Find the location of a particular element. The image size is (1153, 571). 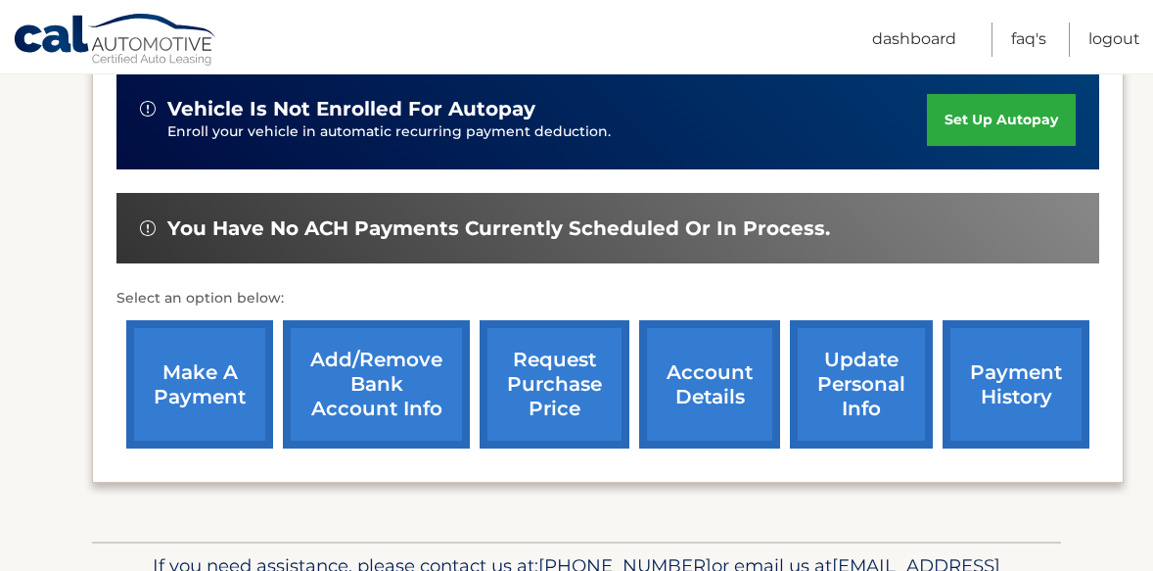

a: FAQ's is located at coordinates (1029, 39).